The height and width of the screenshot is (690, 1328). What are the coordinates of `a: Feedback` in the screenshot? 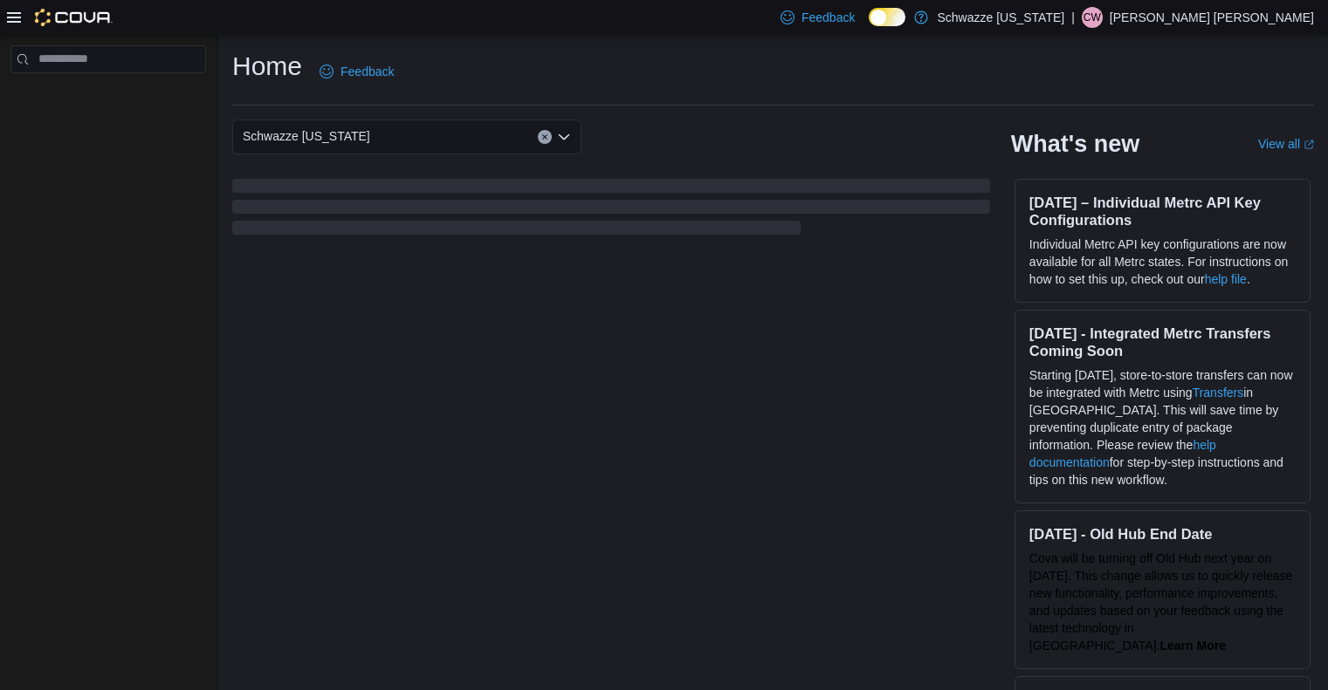 It's located at (356, 72).